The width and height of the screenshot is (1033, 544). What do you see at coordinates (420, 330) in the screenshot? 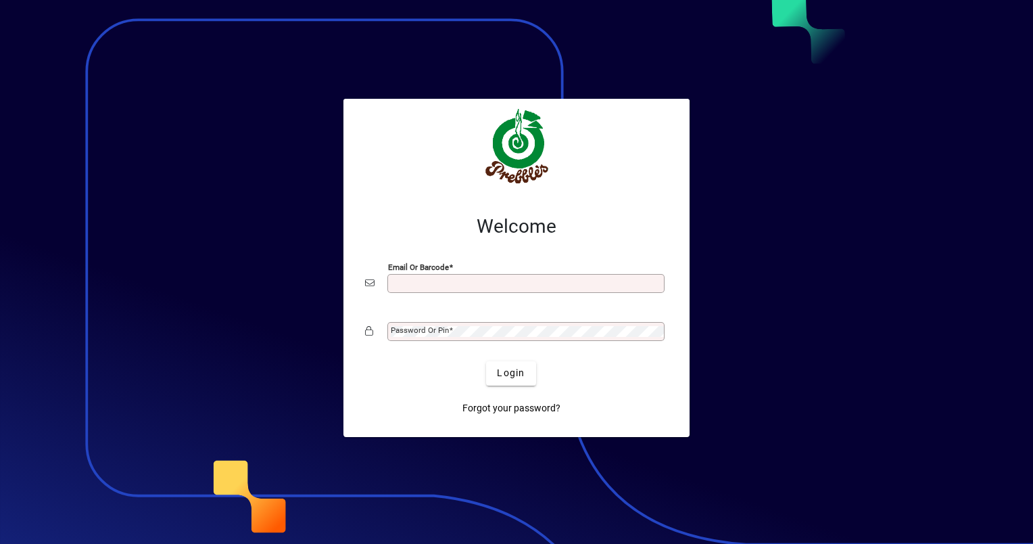
I see `mat-label: Password or Pin` at bounding box center [420, 330].